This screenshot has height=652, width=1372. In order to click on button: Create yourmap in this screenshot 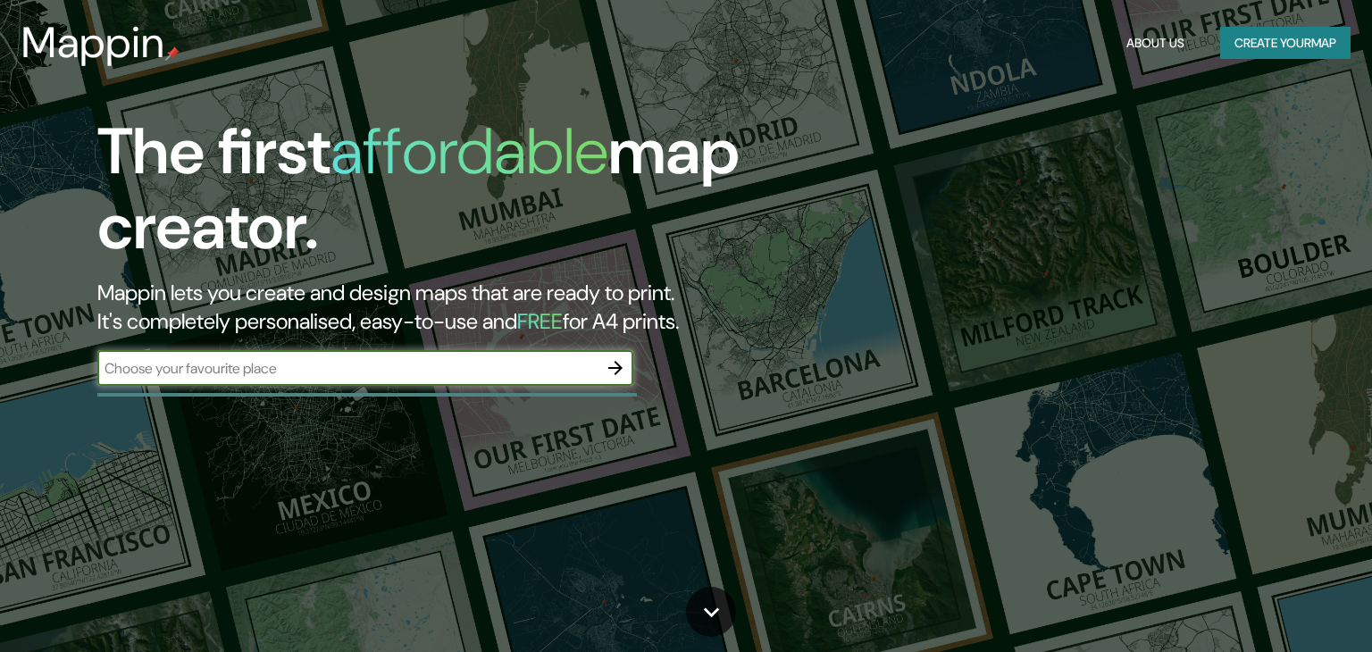, I will do `click(1285, 43)`.